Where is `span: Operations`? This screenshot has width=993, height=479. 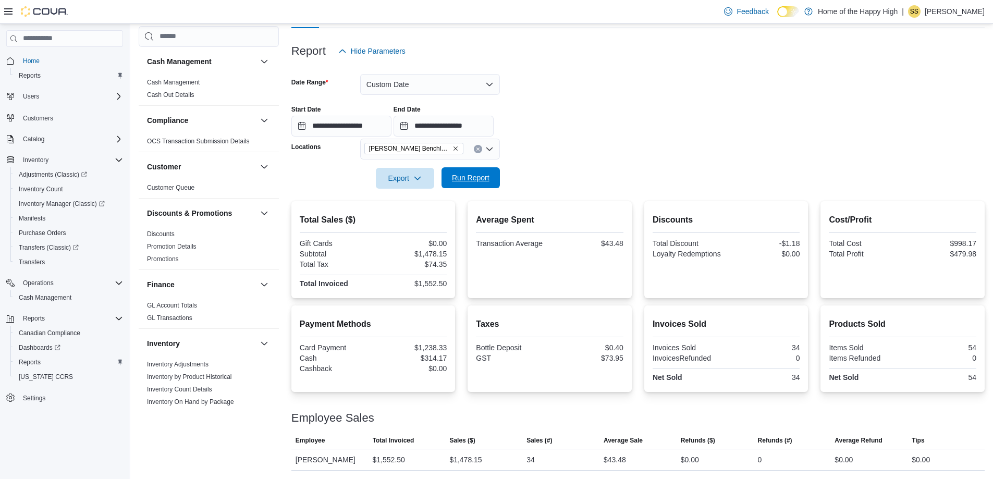 span: Operations is located at coordinates (38, 283).